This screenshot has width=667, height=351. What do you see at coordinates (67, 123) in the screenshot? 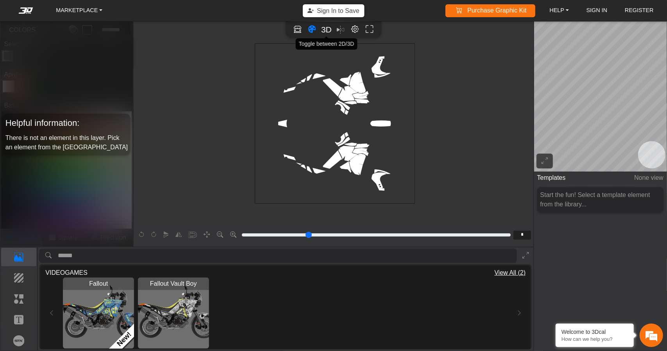
I see `h5: Helpful information:` at bounding box center [67, 123].